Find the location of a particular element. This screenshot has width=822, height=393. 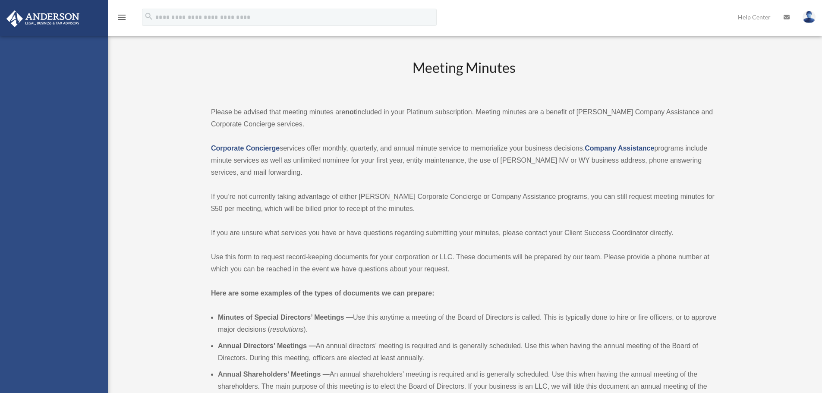

img: User Pic is located at coordinates (809, 17).